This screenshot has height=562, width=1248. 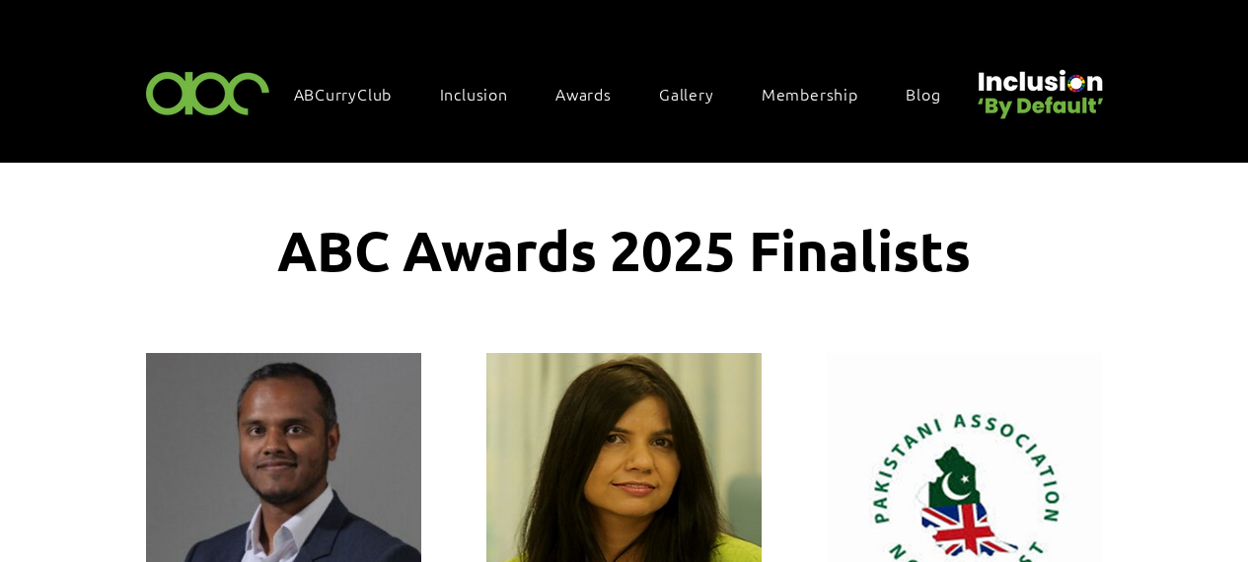 I want to click on span: ABCurryClub, so click(x=343, y=94).